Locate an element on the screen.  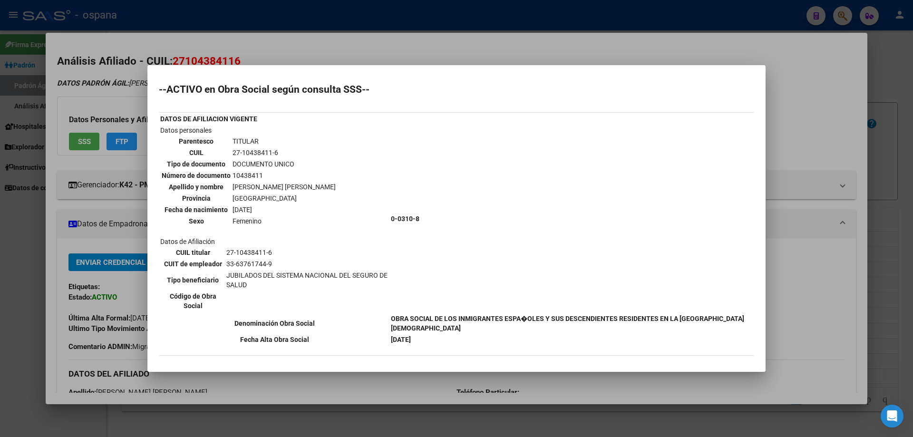
b: DATOS DE AFILIACION VIGENTE is located at coordinates (209, 119).